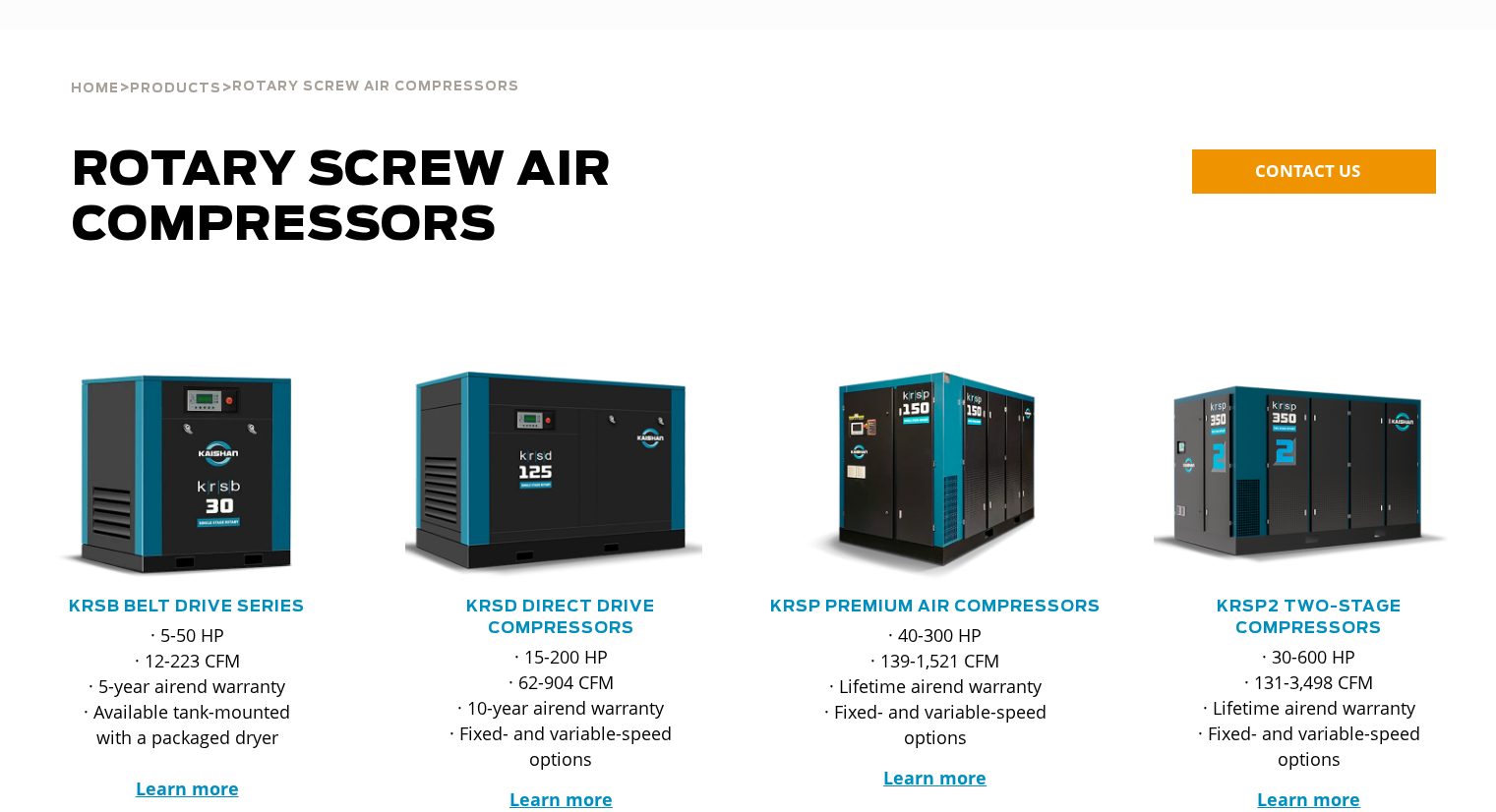  Describe the element at coordinates (921, 476) in the screenshot. I see `img: krsp150` at that location.